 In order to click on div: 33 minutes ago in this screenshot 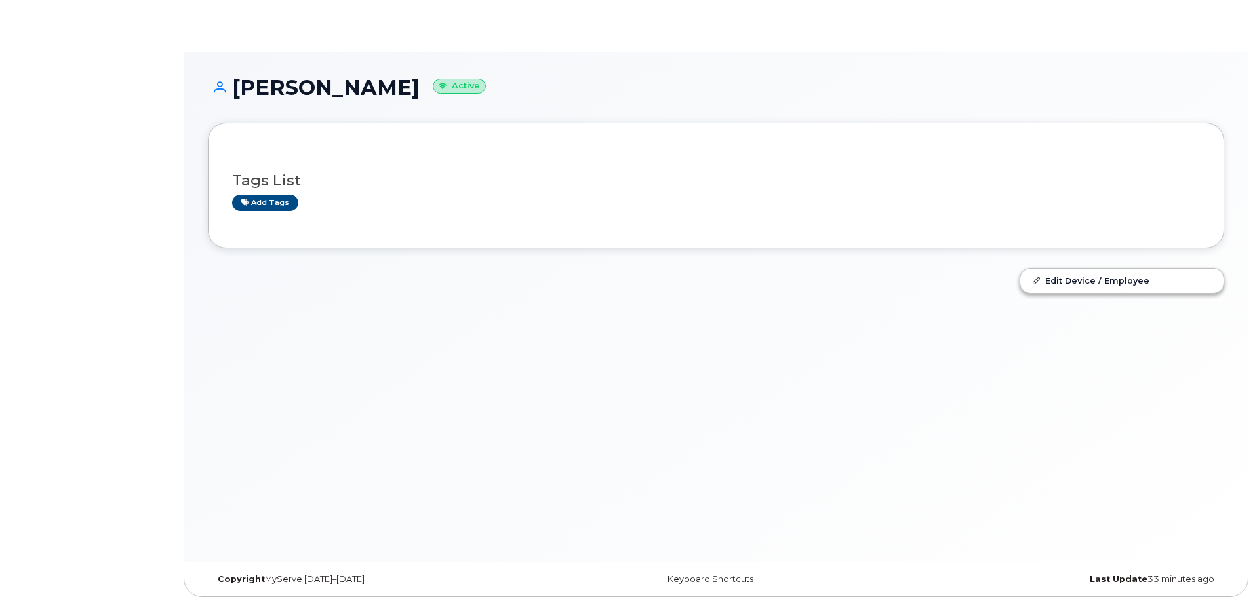, I will do `click(1055, 580)`.